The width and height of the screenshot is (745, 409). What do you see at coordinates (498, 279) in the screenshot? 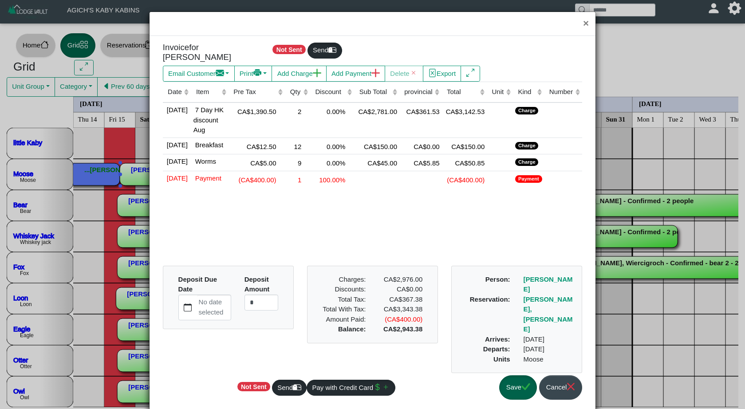
I see `b: Person:` at bounding box center [498, 279].